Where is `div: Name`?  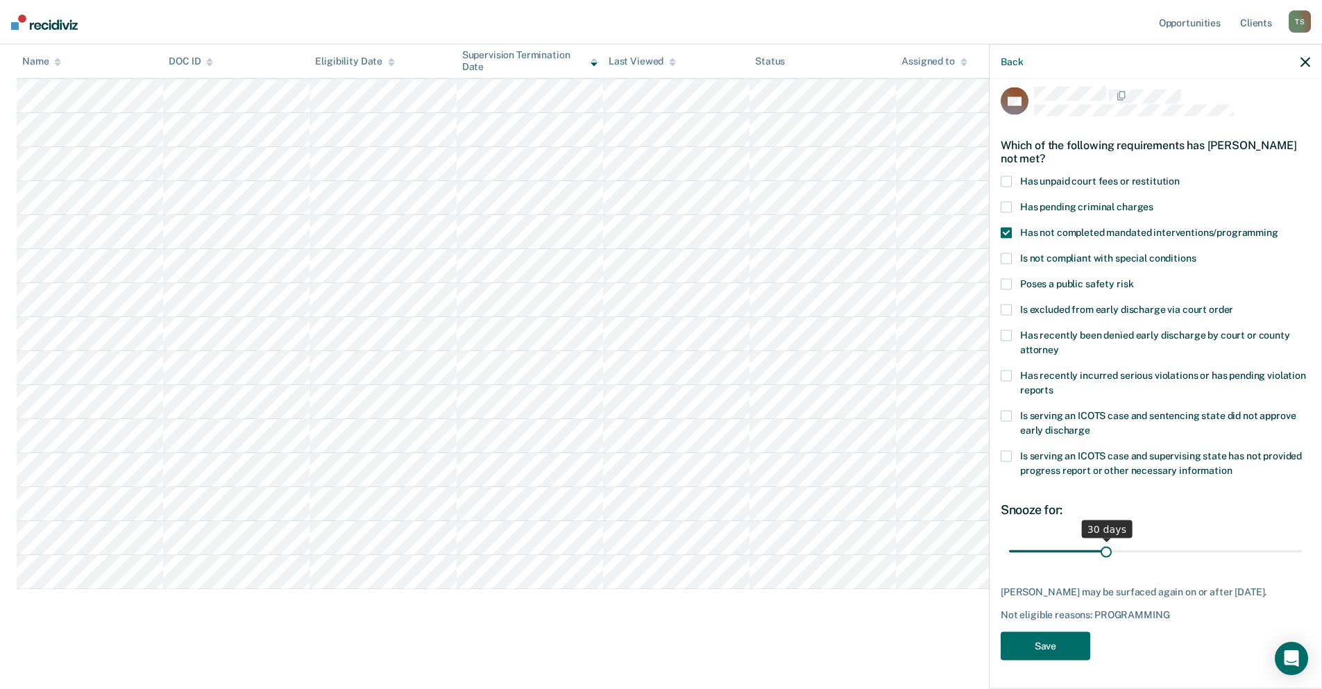
div: Name is located at coordinates (42, 61).